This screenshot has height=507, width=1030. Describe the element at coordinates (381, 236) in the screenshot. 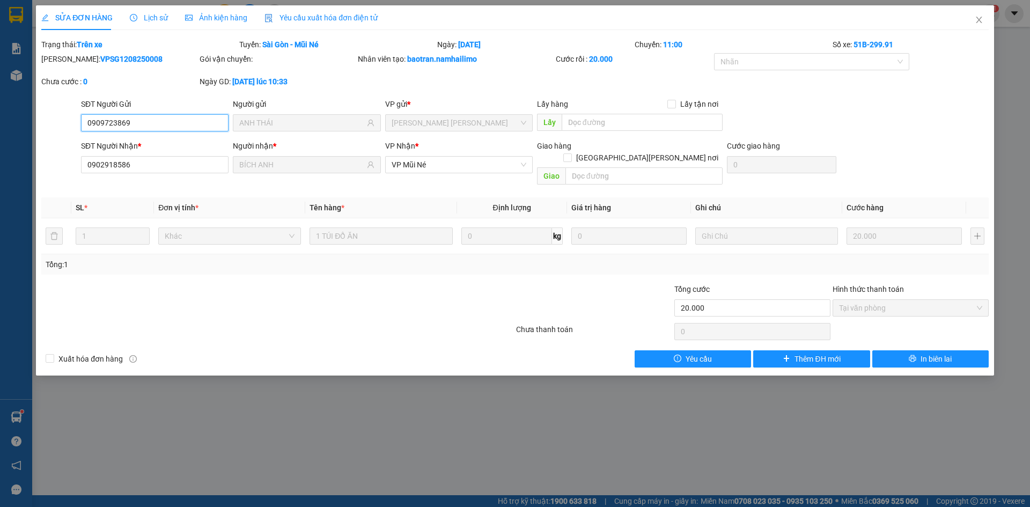

I see `input: VD: Bàn, Ghế` at that location.